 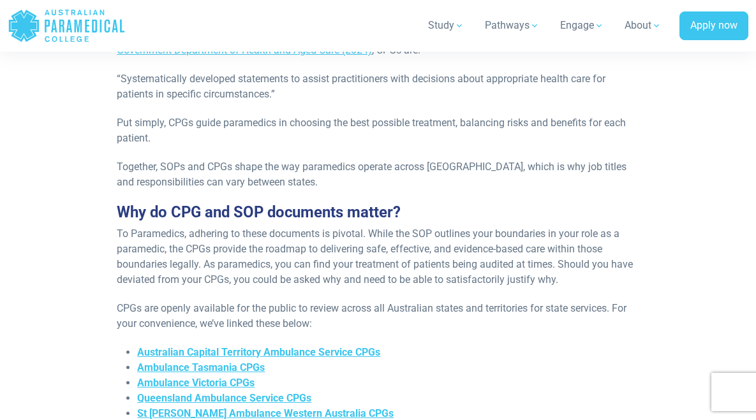 I want to click on span: Australian Capital Territory Ambulance Service CPGs, so click(x=258, y=352).